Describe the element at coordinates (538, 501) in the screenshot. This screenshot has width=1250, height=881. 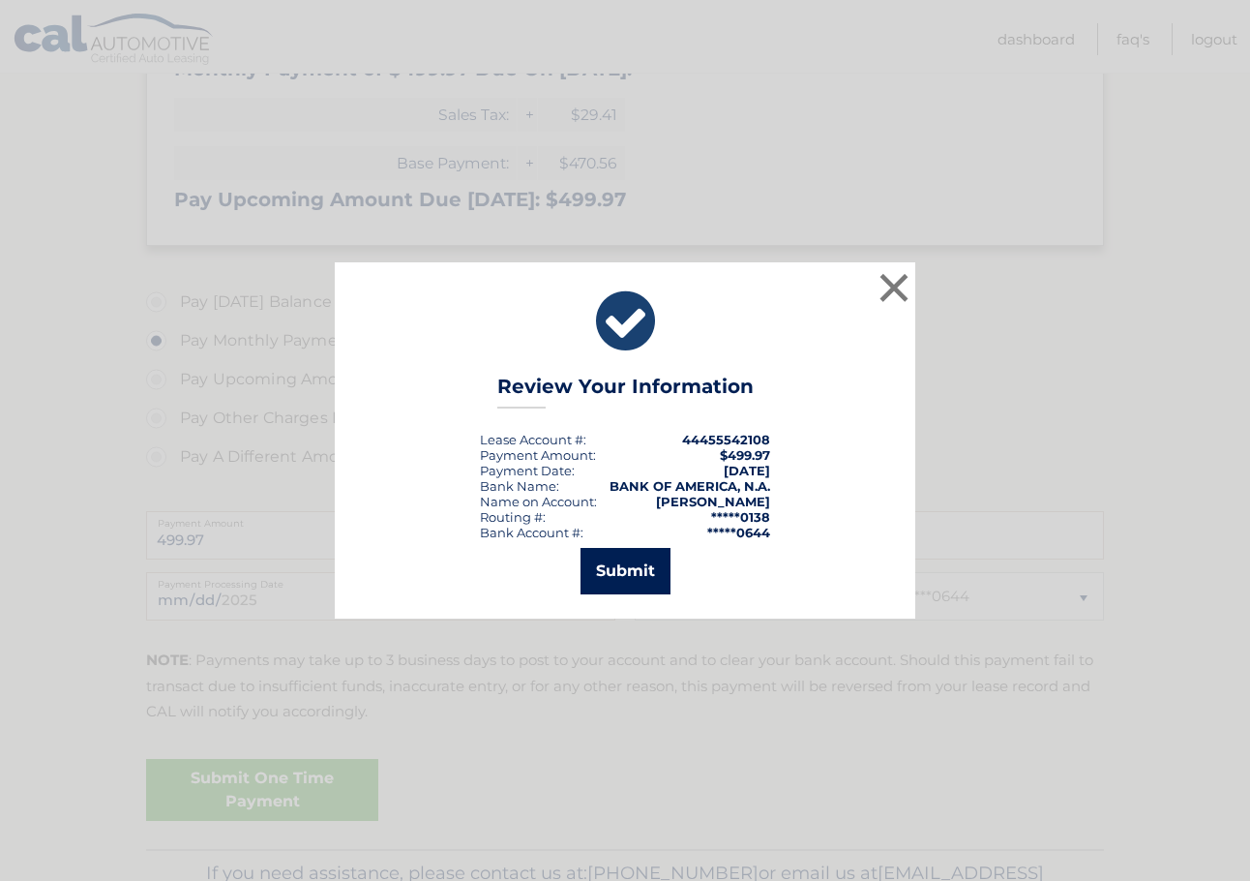
I see `div: Name on Account:` at that location.